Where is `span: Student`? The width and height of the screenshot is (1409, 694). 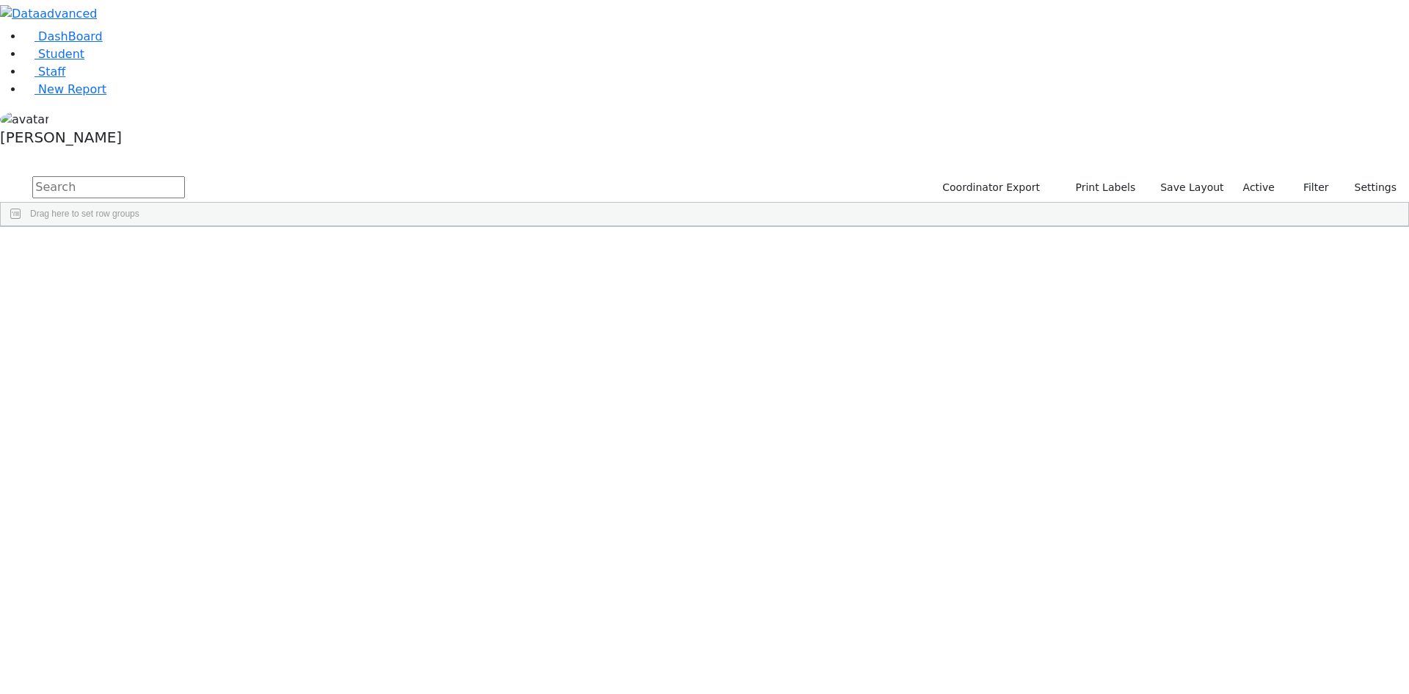
span: Student is located at coordinates (61, 54).